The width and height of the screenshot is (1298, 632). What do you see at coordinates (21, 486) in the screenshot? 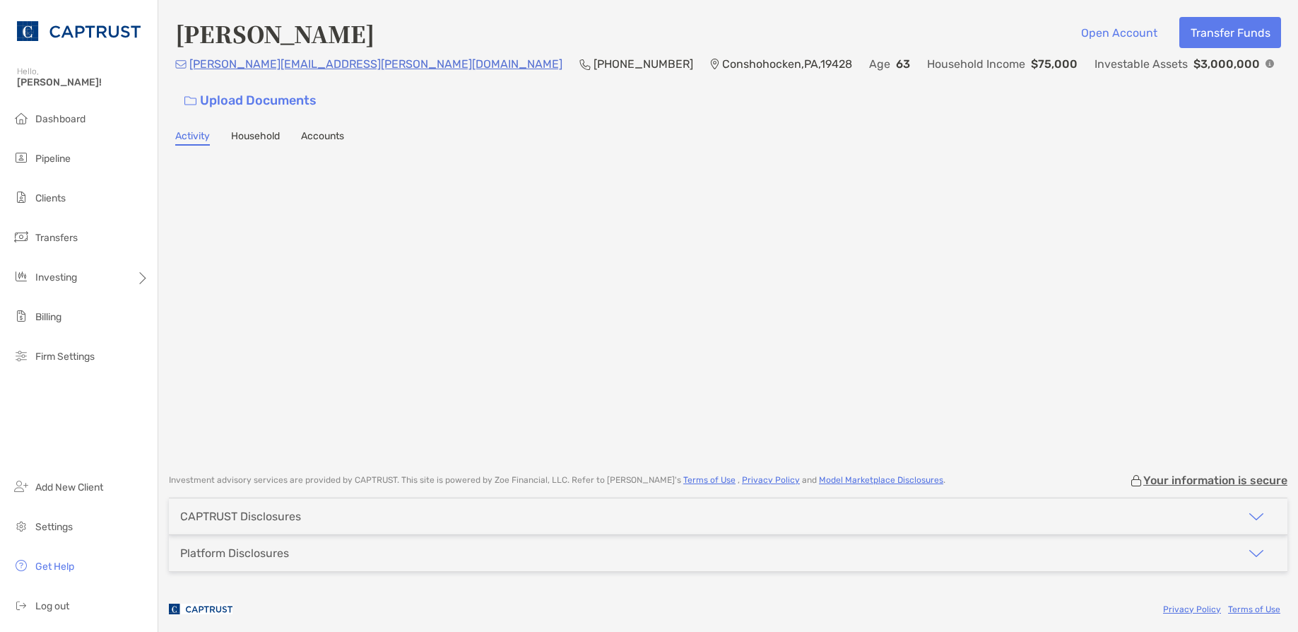
I see `img: add_new_client icon` at bounding box center [21, 486].